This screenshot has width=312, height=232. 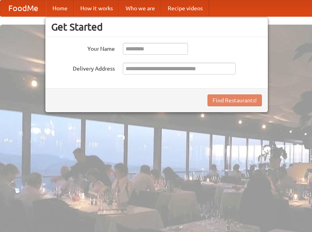 What do you see at coordinates (140, 8) in the screenshot?
I see `a: Who we are` at bounding box center [140, 8].